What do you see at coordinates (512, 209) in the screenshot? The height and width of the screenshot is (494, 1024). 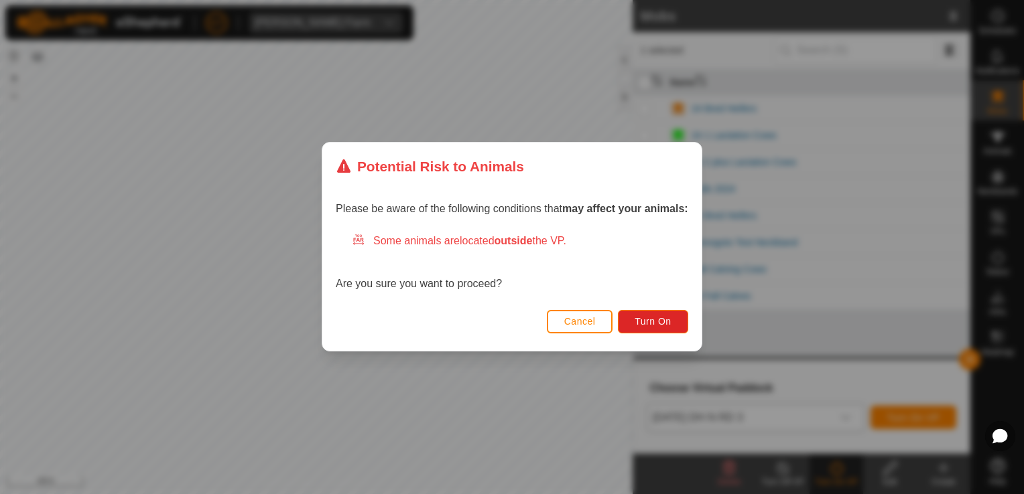 I see `span: Please be aware of the following conditions that` at bounding box center [512, 209].